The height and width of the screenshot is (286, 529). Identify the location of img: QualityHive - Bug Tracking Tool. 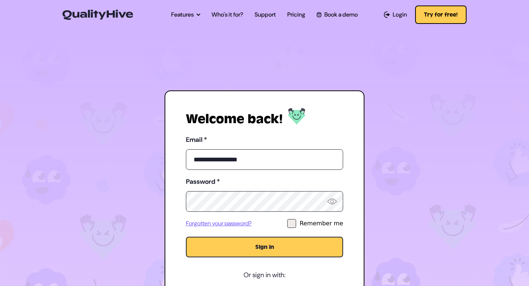
(98, 15).